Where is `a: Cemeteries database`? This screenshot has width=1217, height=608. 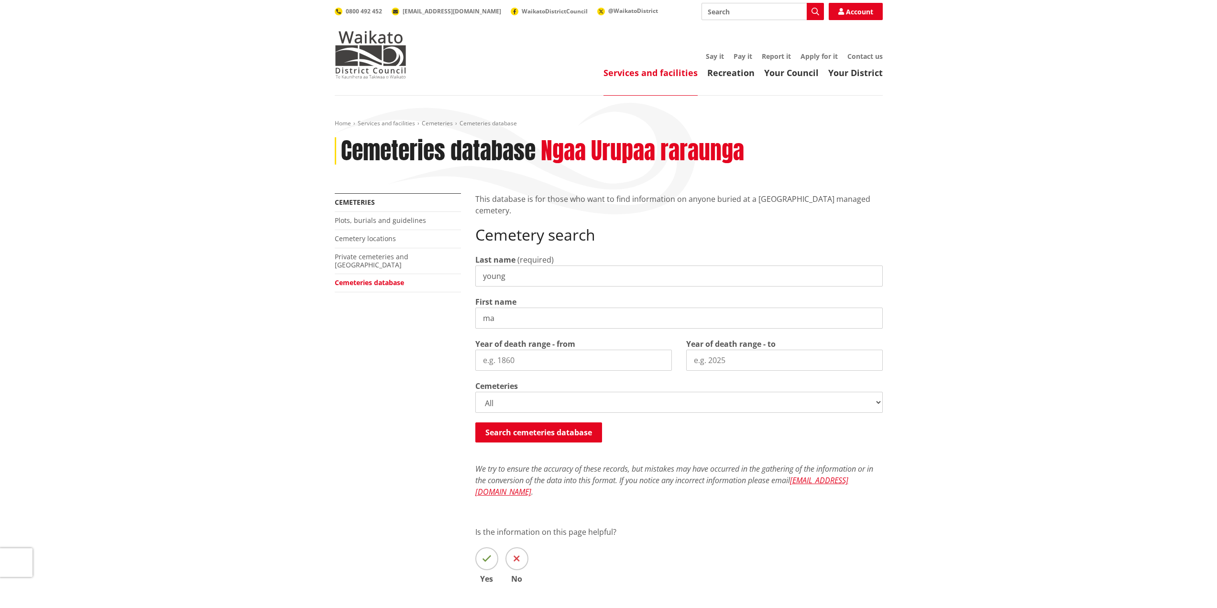 a: Cemeteries database is located at coordinates (369, 282).